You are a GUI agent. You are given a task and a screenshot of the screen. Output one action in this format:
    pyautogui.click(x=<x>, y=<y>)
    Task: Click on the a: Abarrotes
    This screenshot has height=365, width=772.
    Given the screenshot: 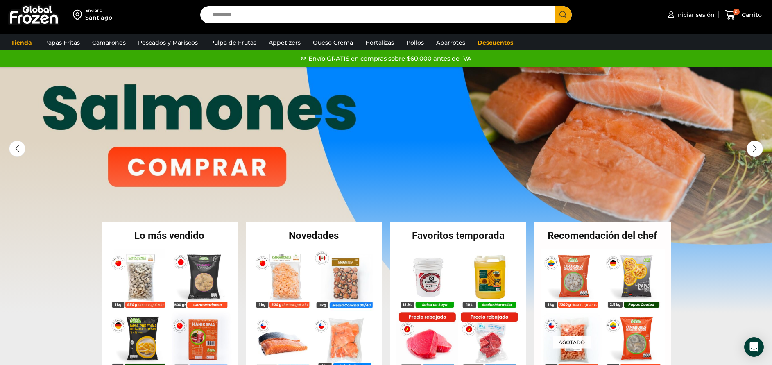 What is the action you would take?
    pyautogui.click(x=450, y=43)
    